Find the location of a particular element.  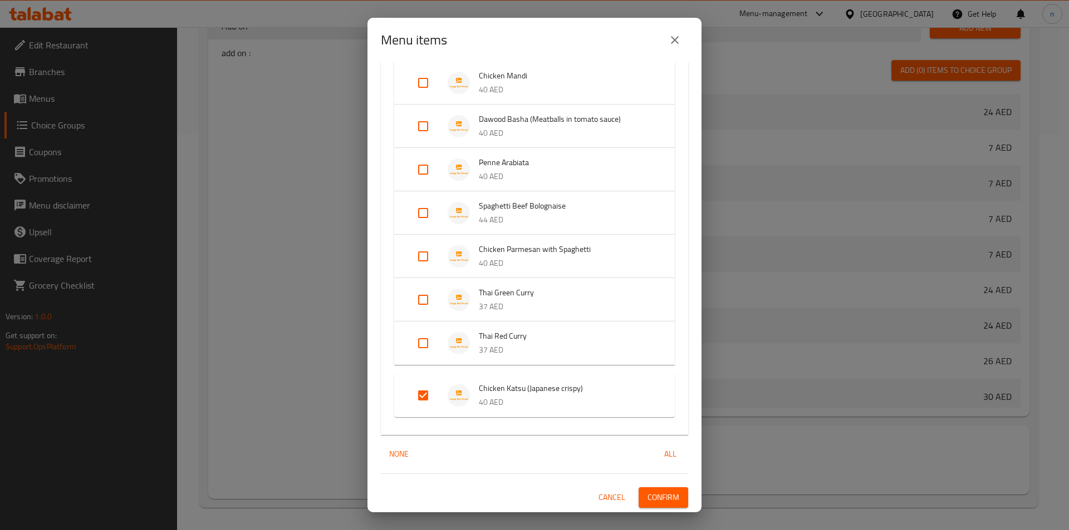

button: close is located at coordinates (675, 40).